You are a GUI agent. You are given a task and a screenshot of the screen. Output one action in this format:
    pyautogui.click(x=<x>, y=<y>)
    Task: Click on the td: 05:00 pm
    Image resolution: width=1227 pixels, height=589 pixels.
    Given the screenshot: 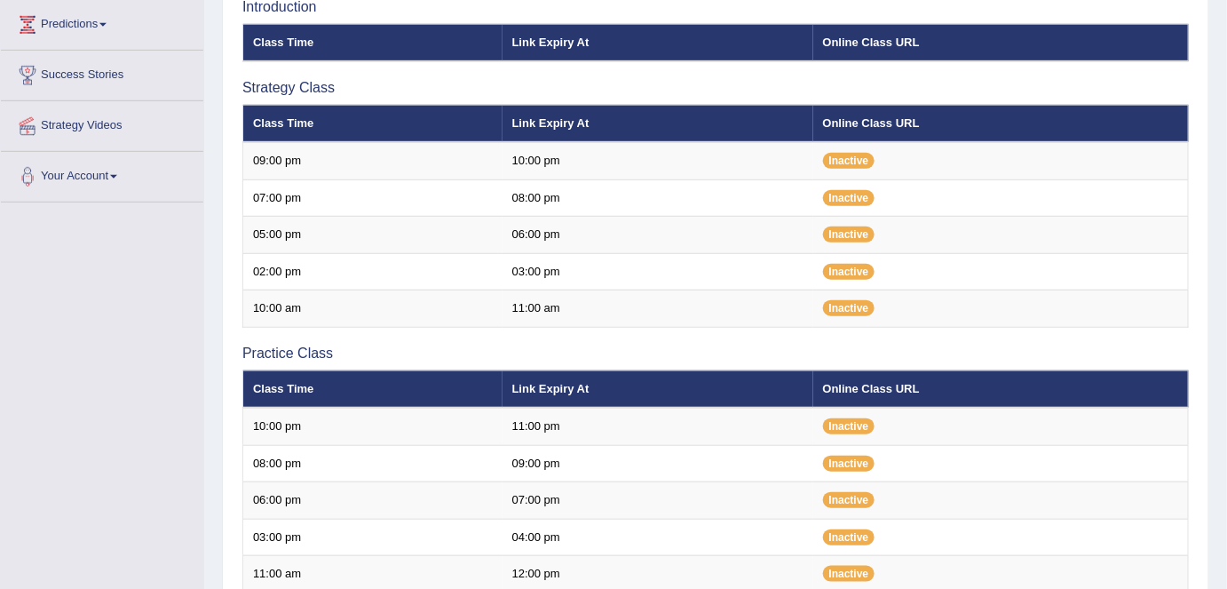 What is the action you would take?
    pyautogui.click(x=373, y=235)
    